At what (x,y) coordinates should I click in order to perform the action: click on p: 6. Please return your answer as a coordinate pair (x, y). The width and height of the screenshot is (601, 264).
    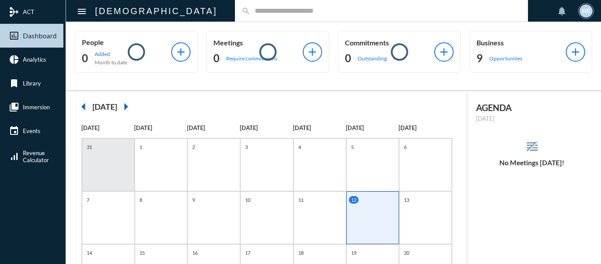
    Looking at the image, I should click on (406, 147).